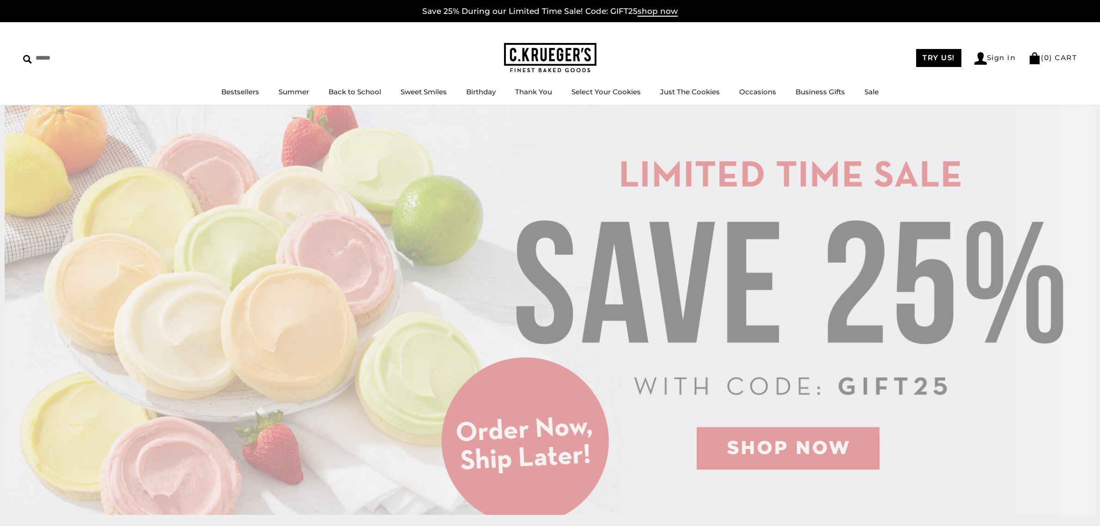 The width and height of the screenshot is (1100, 526). I want to click on img: Search, so click(27, 59).